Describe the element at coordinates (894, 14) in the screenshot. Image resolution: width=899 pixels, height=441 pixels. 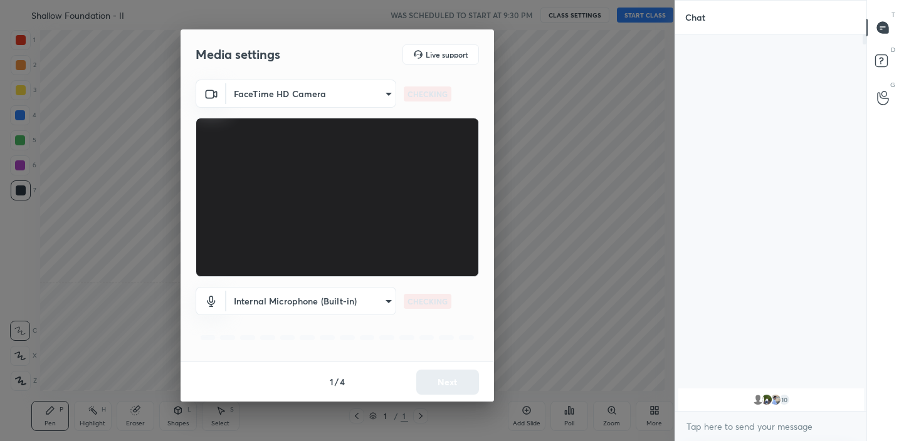
I see `p: T` at that location.